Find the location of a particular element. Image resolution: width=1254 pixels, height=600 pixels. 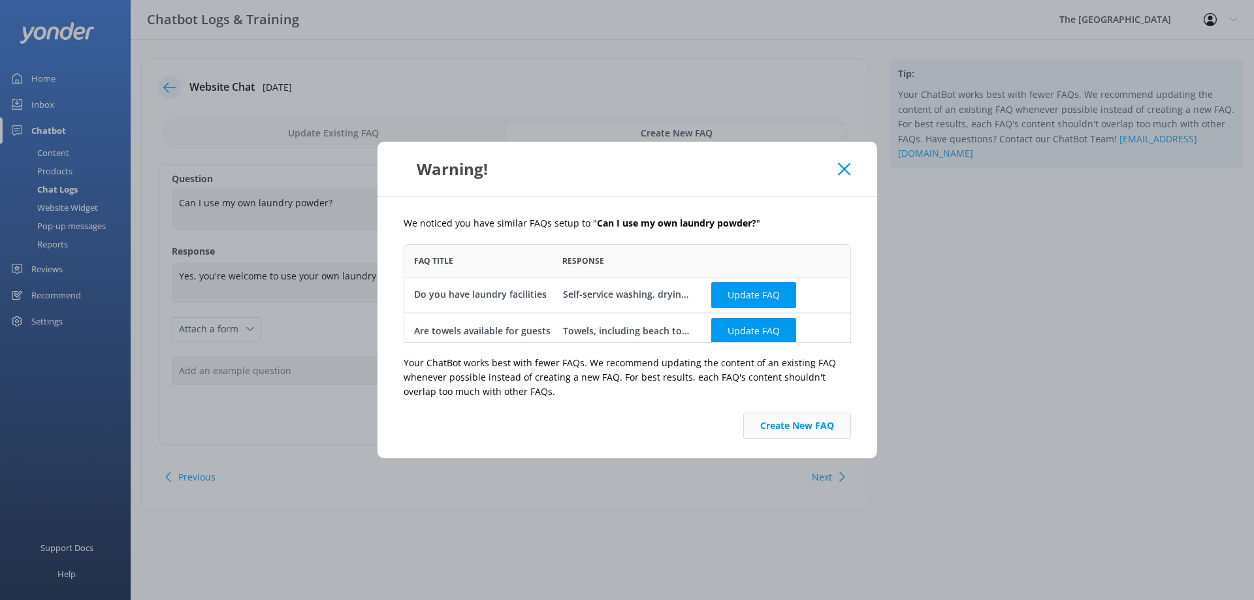

div: Warning! is located at coordinates (621, 168).